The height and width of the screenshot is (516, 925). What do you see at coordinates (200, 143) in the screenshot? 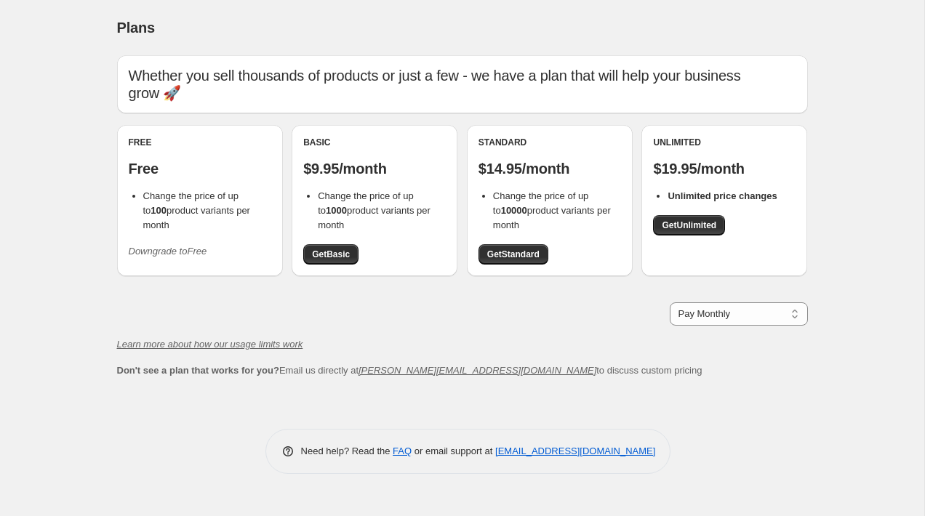
I see `div: Free` at bounding box center [200, 143].